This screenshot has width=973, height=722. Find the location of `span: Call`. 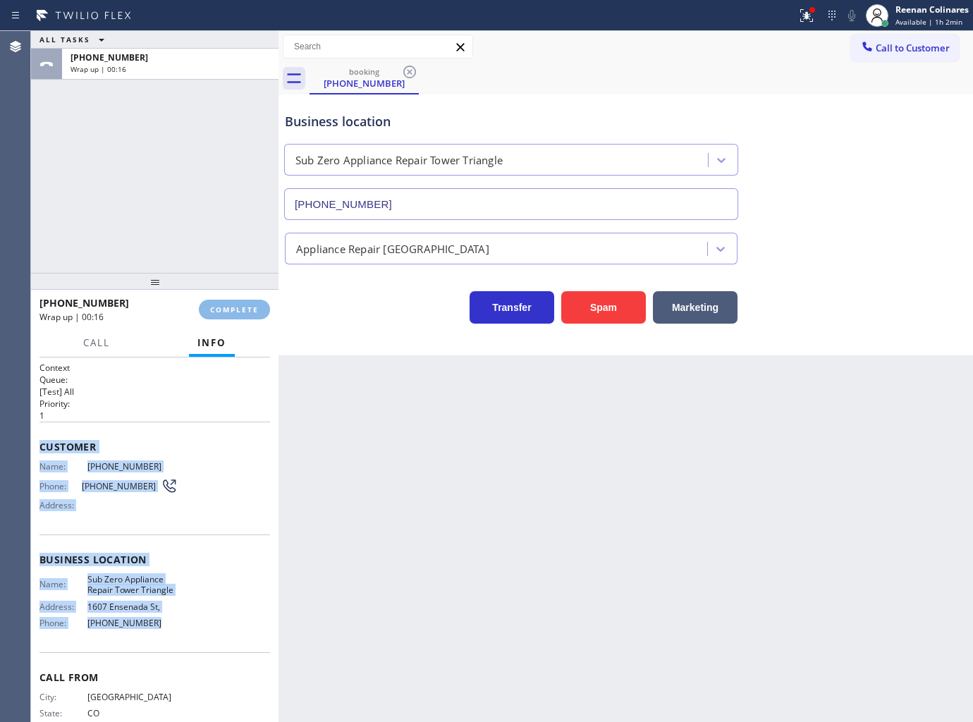

span: Call is located at coordinates (97, 343).